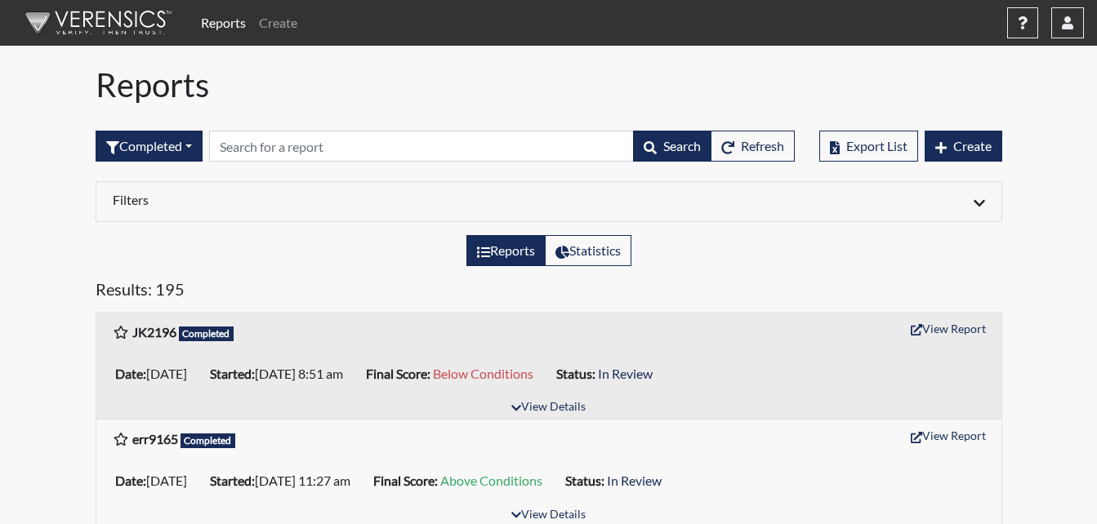 The width and height of the screenshot is (1097, 524). What do you see at coordinates (752, 146) in the screenshot?
I see `button: Refresh` at bounding box center [752, 146].